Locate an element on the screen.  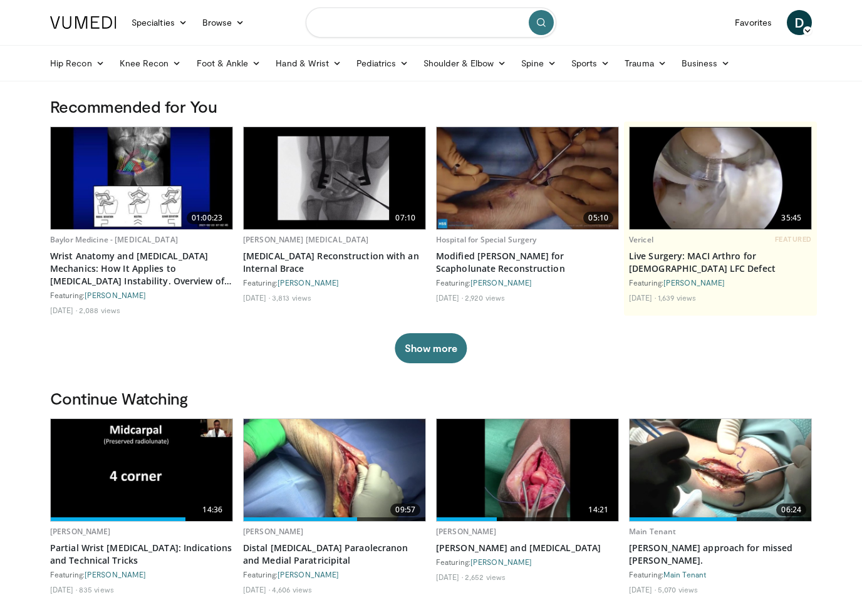
li: 4,606 views is located at coordinates (292, 590).